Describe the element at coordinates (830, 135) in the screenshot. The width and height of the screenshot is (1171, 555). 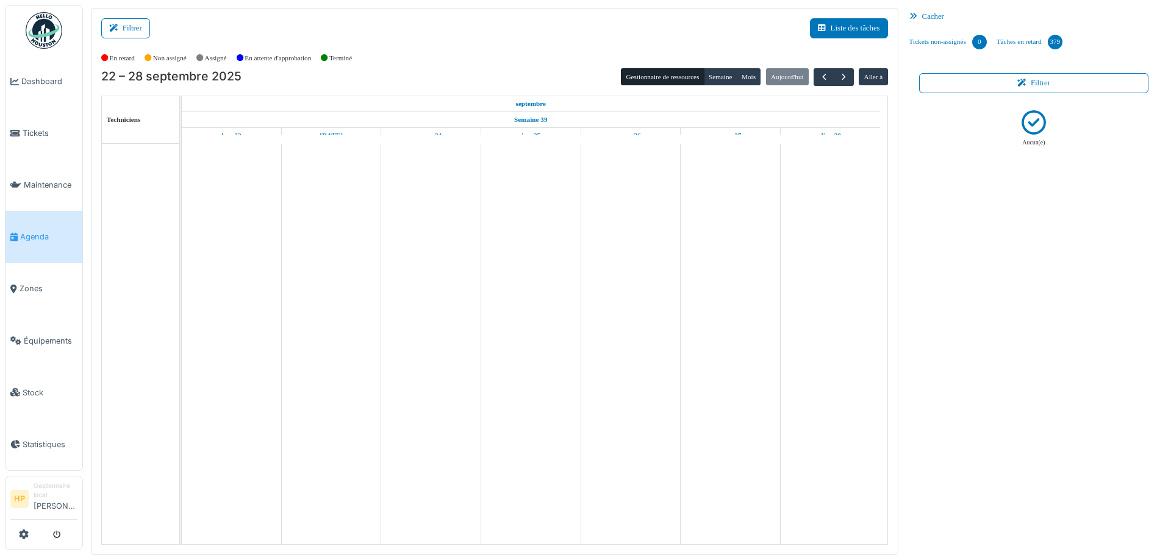
I see `a: 28 septembre 2025` at that location.